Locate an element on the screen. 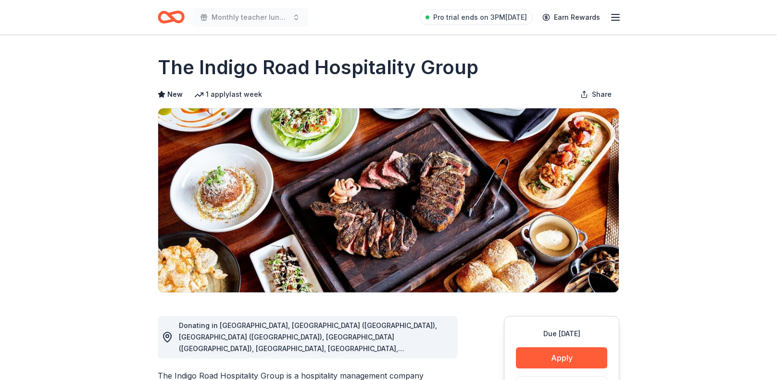 The height and width of the screenshot is (380, 777). span: Share is located at coordinates (602, 94).